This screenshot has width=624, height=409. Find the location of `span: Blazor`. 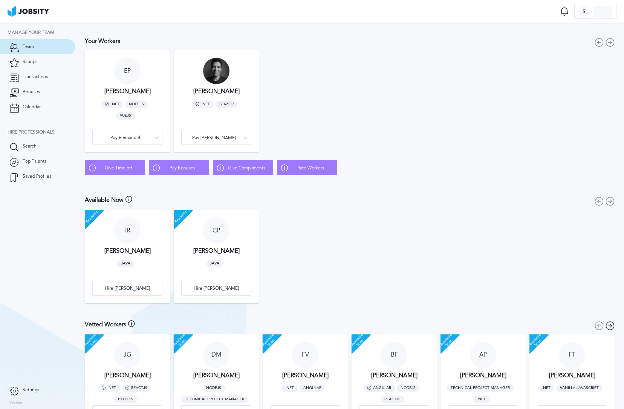

span: Blazor is located at coordinates (226, 104).